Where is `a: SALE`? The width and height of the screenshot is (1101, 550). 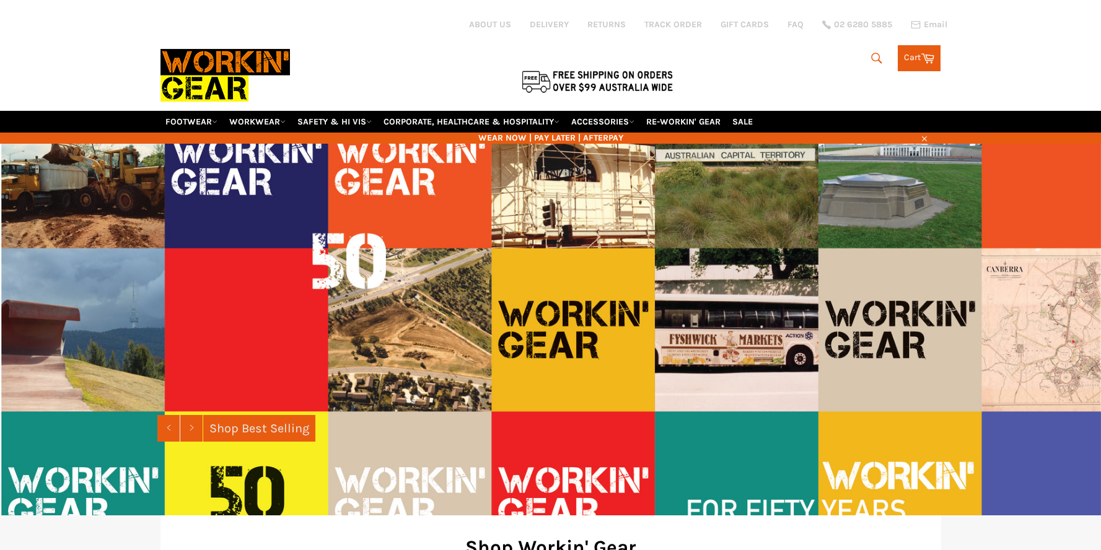
a: SALE is located at coordinates (742, 121).